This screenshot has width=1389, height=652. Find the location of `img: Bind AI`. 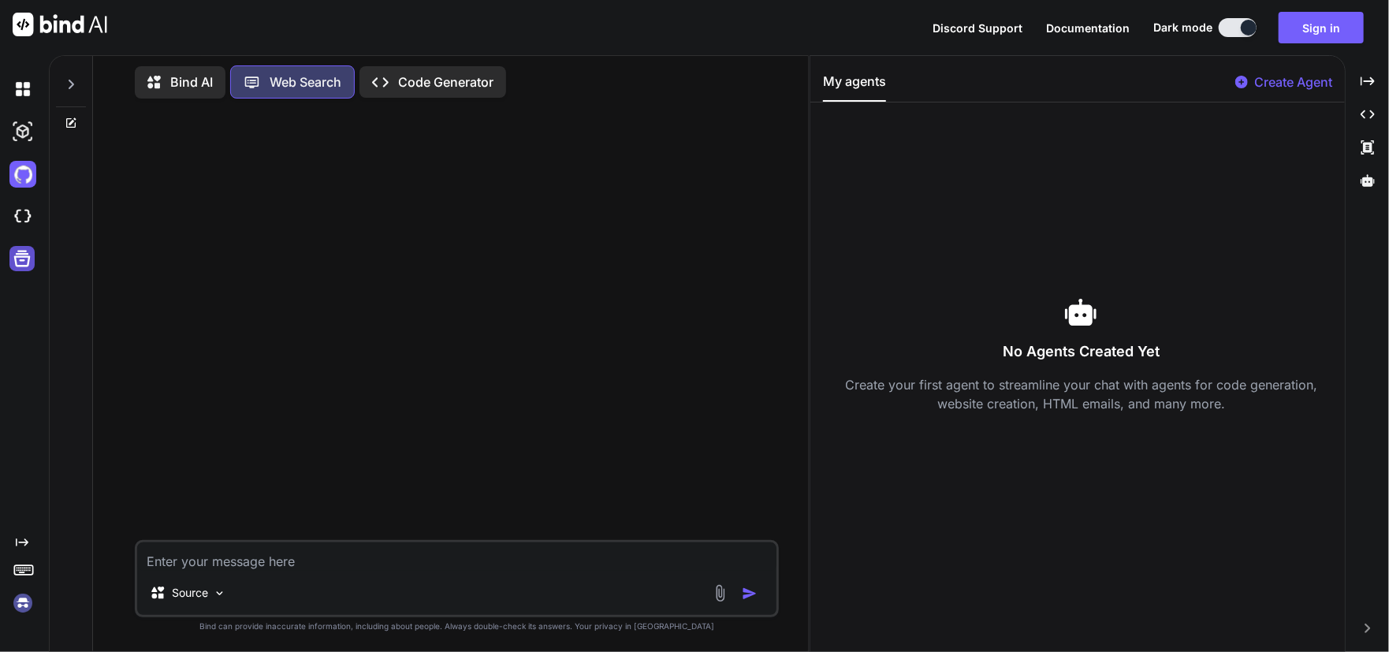

img: Bind AI is located at coordinates (60, 24).